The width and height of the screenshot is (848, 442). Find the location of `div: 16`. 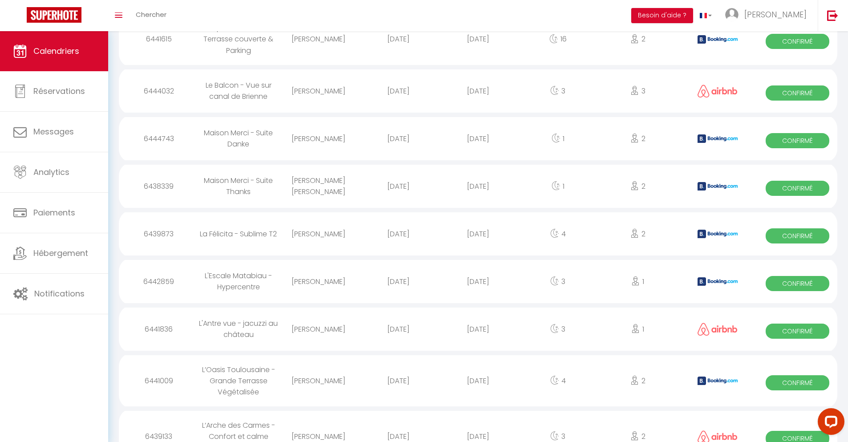

div: 16 is located at coordinates (558, 39).